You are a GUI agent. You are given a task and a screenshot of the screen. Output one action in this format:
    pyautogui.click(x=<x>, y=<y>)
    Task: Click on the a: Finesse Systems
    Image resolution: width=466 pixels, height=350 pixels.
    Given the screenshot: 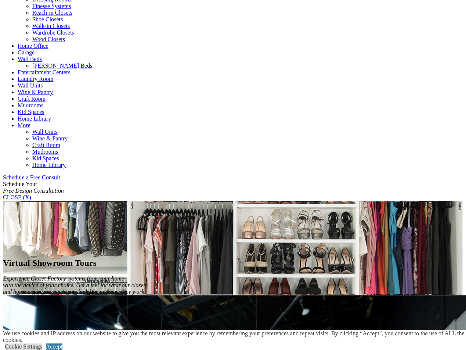 What is the action you would take?
    pyautogui.click(x=51, y=6)
    